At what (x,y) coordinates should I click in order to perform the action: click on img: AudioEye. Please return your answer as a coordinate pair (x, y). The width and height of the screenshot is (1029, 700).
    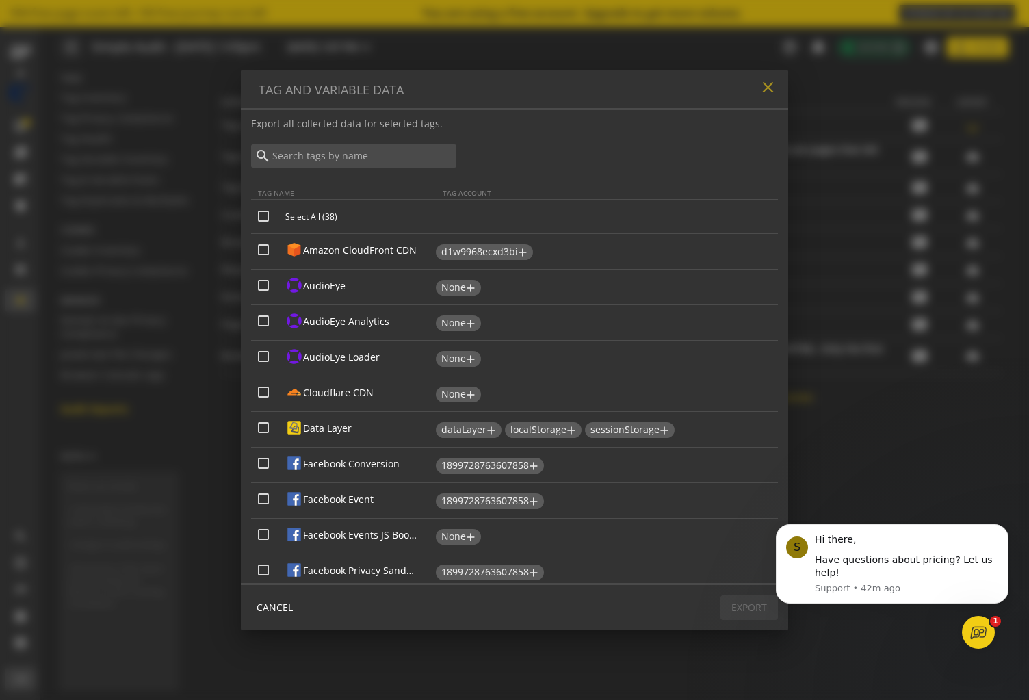
    Looking at the image, I should click on (294, 285).